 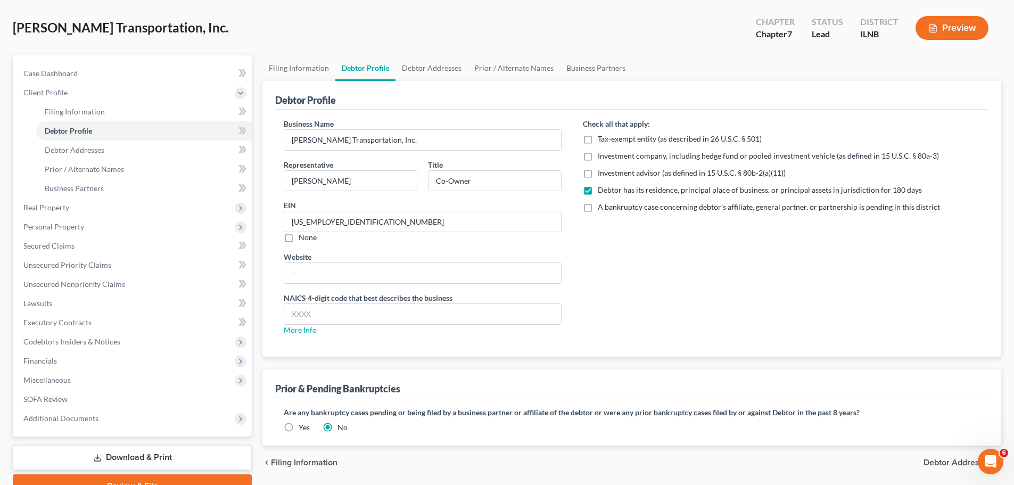 I want to click on span: Real Property, so click(x=46, y=207).